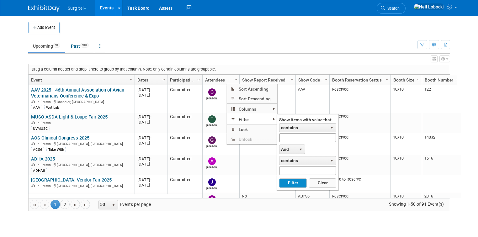 Image resolution: width=478 pixels, height=237 pixels. I want to click on div: ADHA8, so click(39, 171).